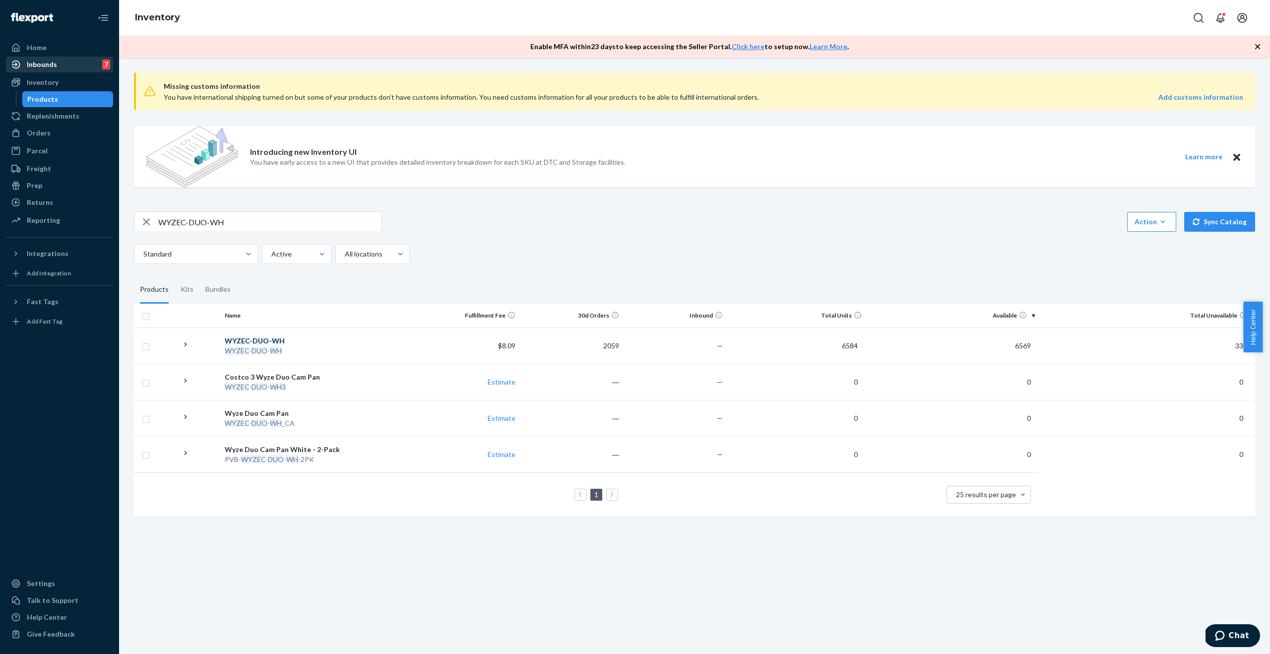  I want to click on a: Click here, so click(748, 46).